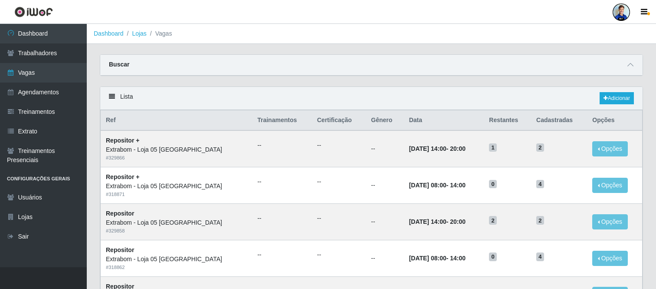 Image resolution: width=656 pixels, height=289 pixels. What do you see at coordinates (559, 120) in the screenshot?
I see `th: Cadastradas` at bounding box center [559, 120].